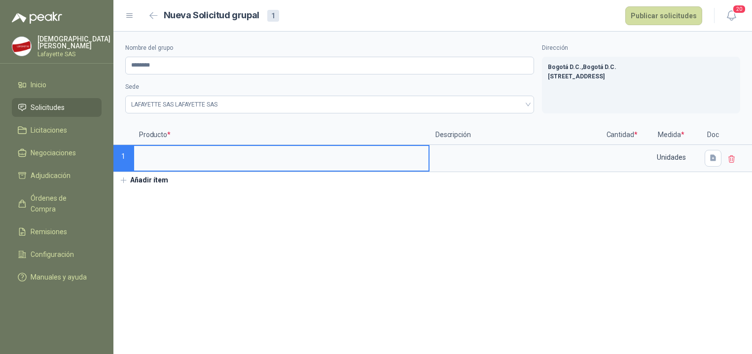 The height and width of the screenshot is (354, 752). What do you see at coordinates (57, 204) in the screenshot?
I see `a: Órdenes de Compra` at bounding box center [57, 204].